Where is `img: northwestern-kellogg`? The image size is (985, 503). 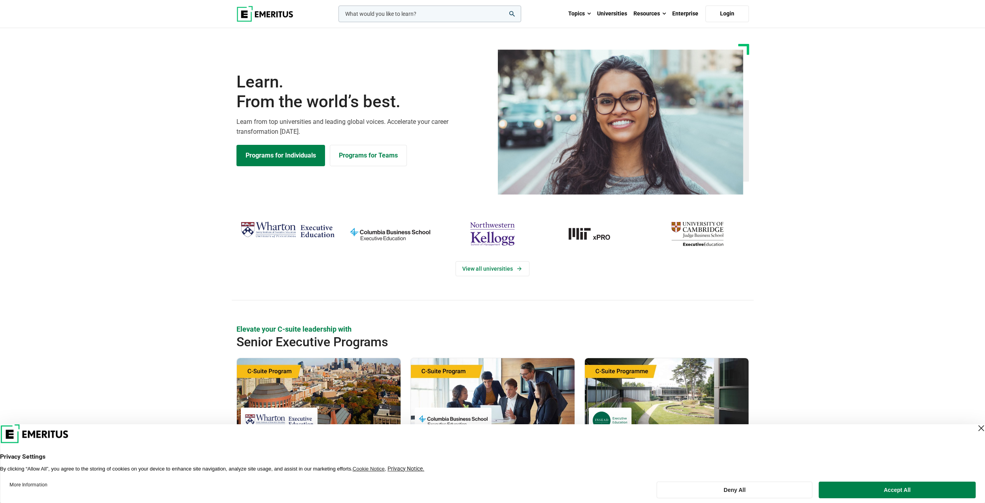 img: northwestern-kellogg is located at coordinates (492, 234).